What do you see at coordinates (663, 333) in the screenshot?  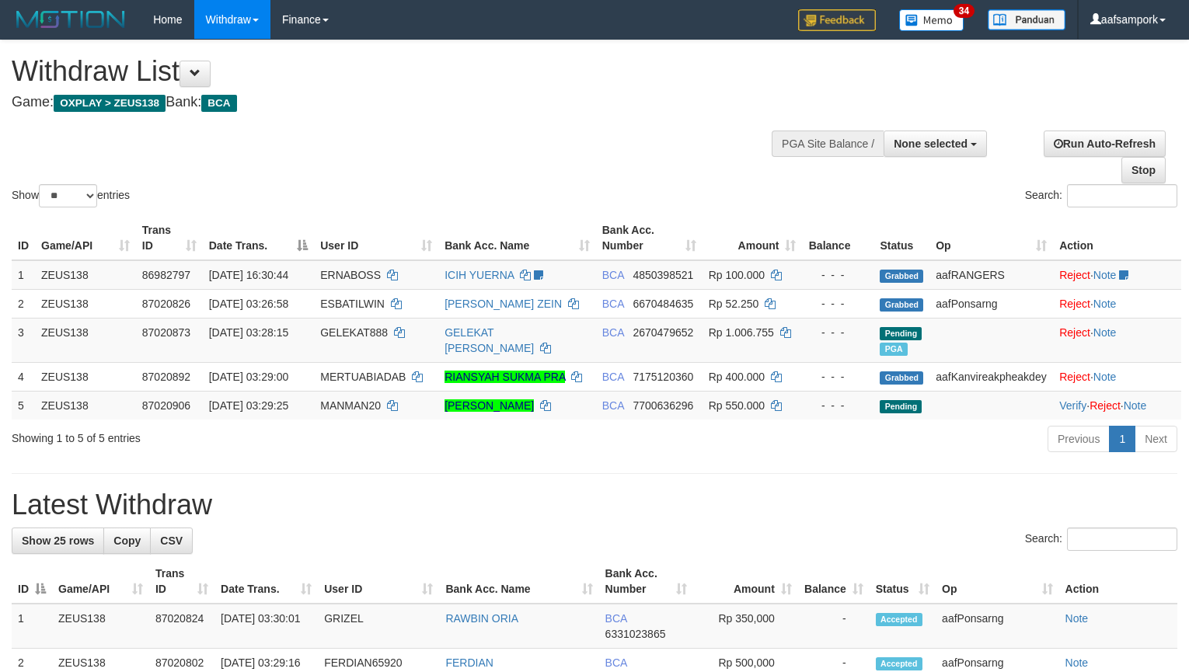 I see `span: Copy 2670479652 to clipboard` at bounding box center [663, 333].